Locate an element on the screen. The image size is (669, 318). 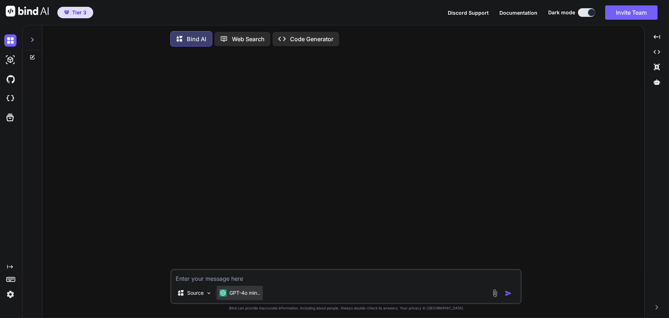
img: attachment is located at coordinates (495, 293).